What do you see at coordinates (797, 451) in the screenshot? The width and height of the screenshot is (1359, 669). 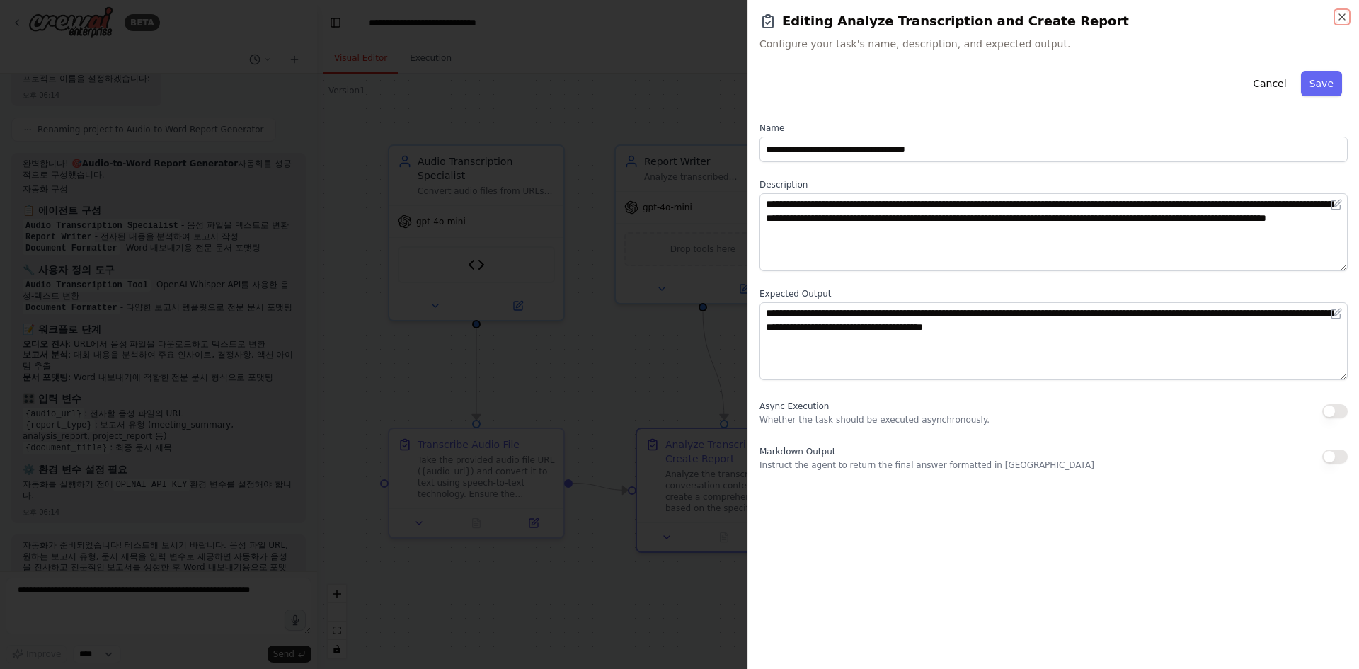 I see `span: Markdown Output` at bounding box center [797, 451].